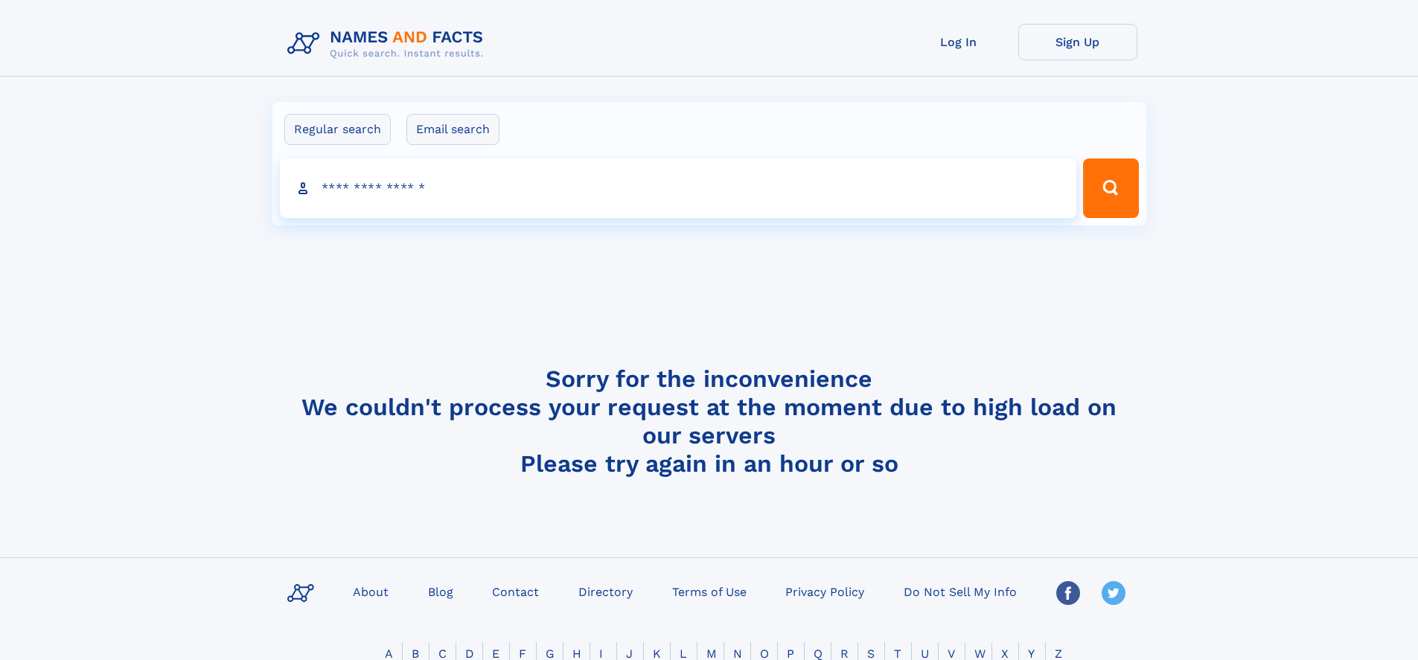  Describe the element at coordinates (1111, 188) in the screenshot. I see `button: Search Button` at that location.